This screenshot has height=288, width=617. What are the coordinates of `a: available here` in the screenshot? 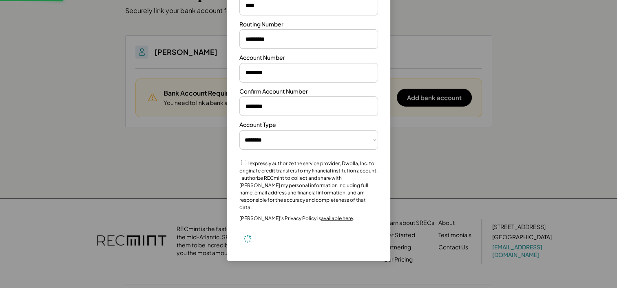 It's located at (337, 218).